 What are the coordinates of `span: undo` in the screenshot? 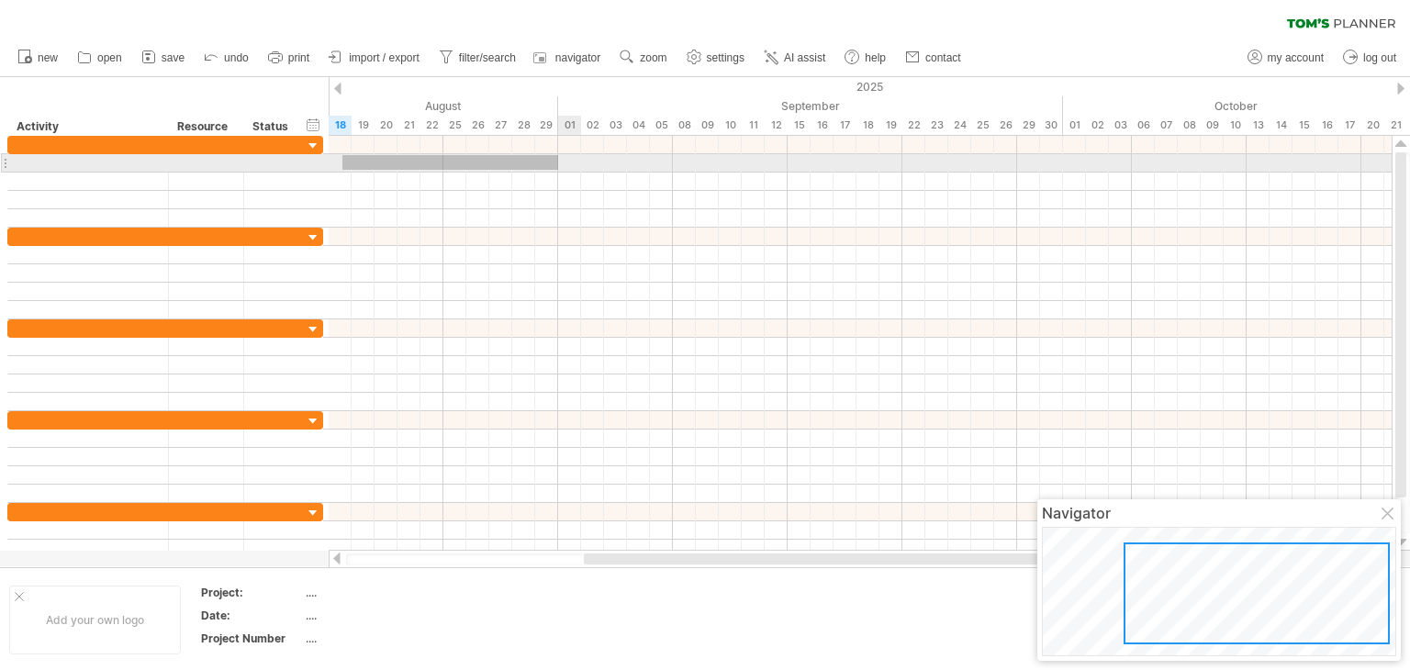 It's located at (236, 58).